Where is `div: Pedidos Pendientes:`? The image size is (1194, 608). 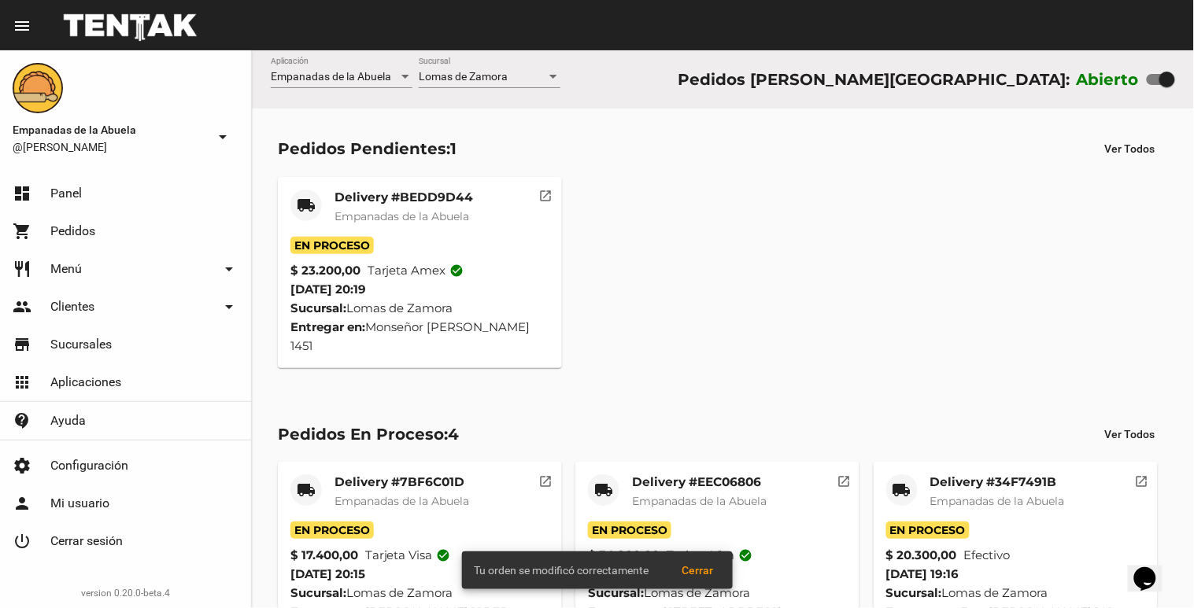
div: Pedidos Pendientes: is located at coordinates (367, 149).